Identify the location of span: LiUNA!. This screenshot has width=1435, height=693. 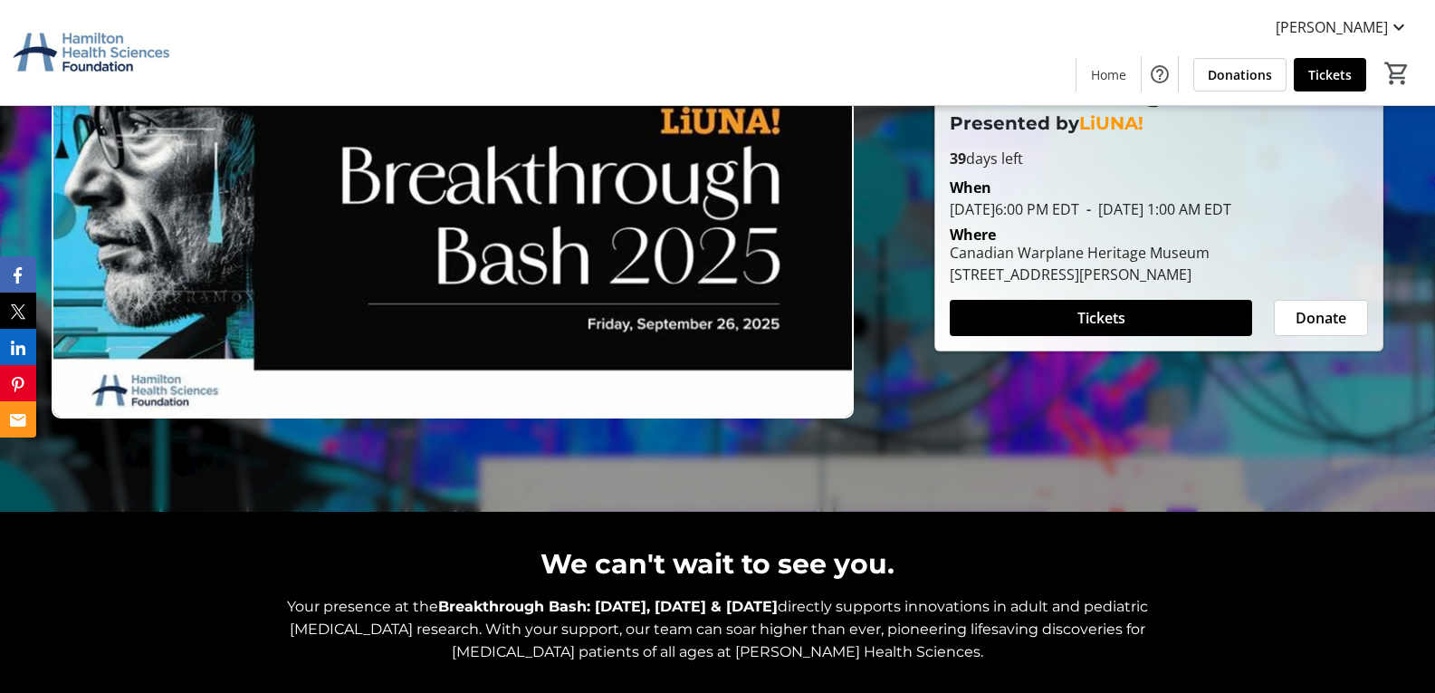
(1111, 123).